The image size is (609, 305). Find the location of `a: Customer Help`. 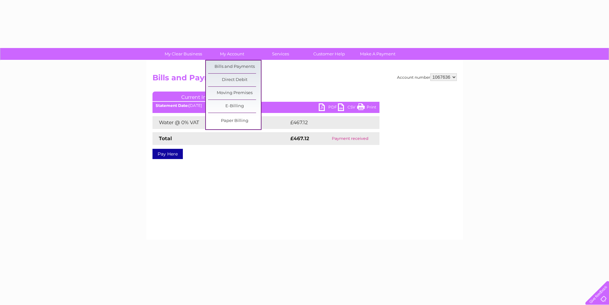

a: Customer Help is located at coordinates (329, 54).